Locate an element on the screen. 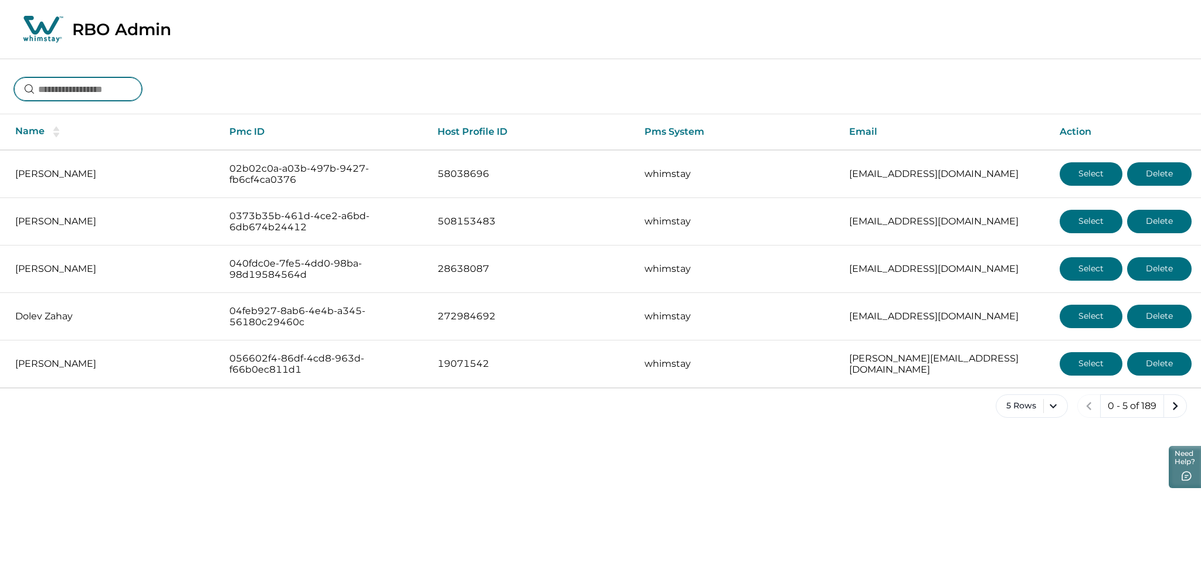  th: Email is located at coordinates (945, 132).